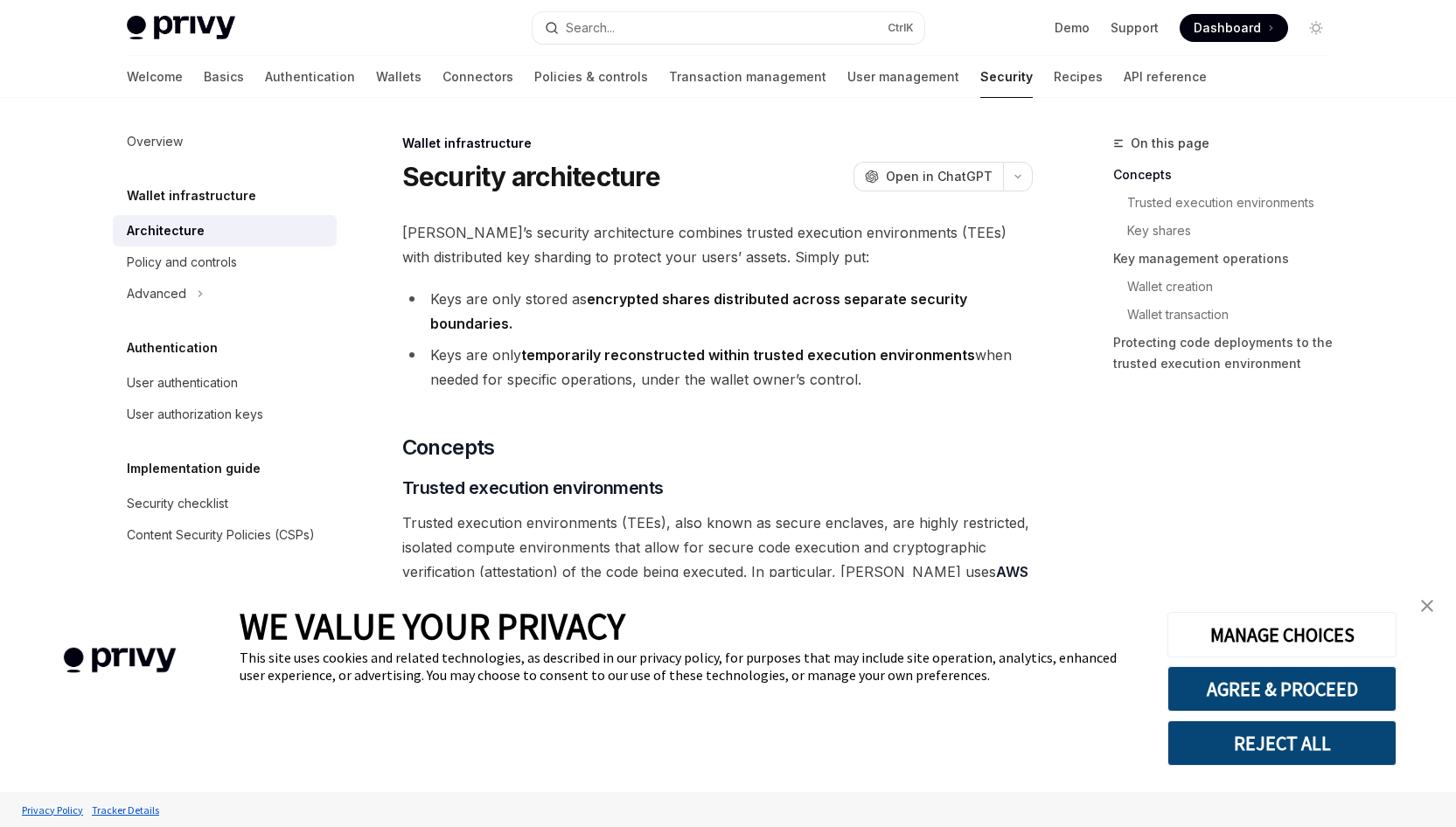  Describe the element at coordinates (1134, 28) in the screenshot. I see `a: Support` at that location.